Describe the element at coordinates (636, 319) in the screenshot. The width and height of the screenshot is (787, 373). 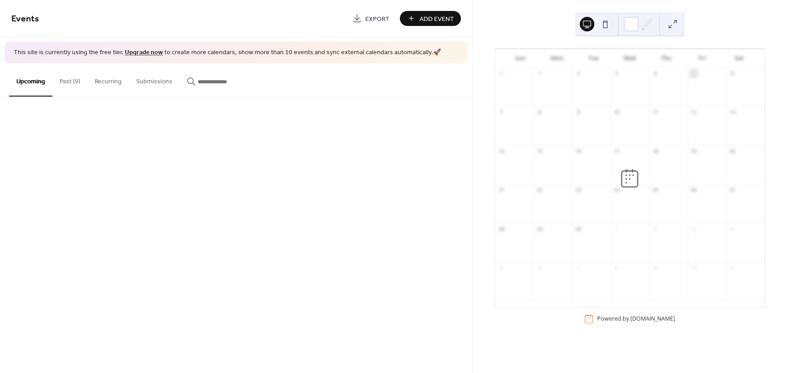
I see `div: Powered by` at that location.